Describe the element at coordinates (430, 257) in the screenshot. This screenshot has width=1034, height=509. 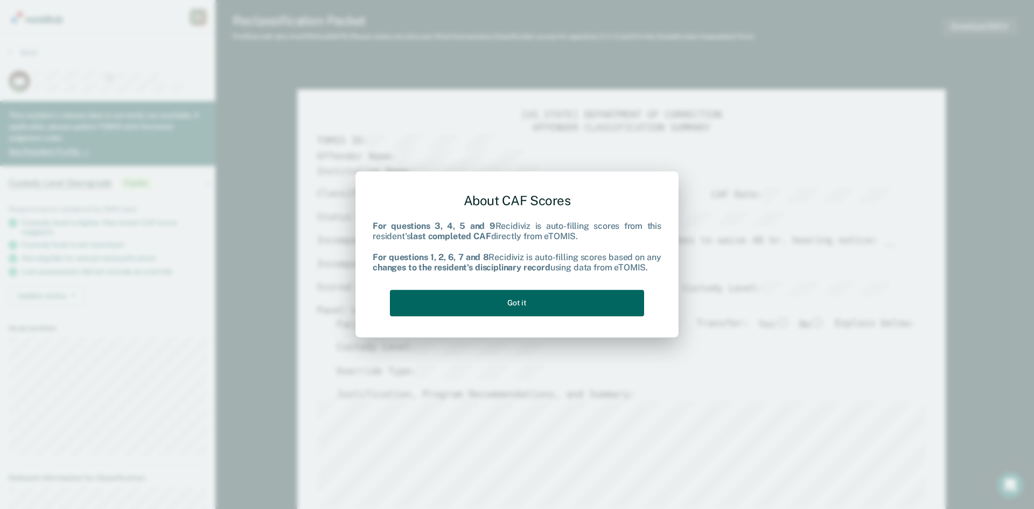
I see `b: For questions 1, 2, 6, 7 and 8` at that location.